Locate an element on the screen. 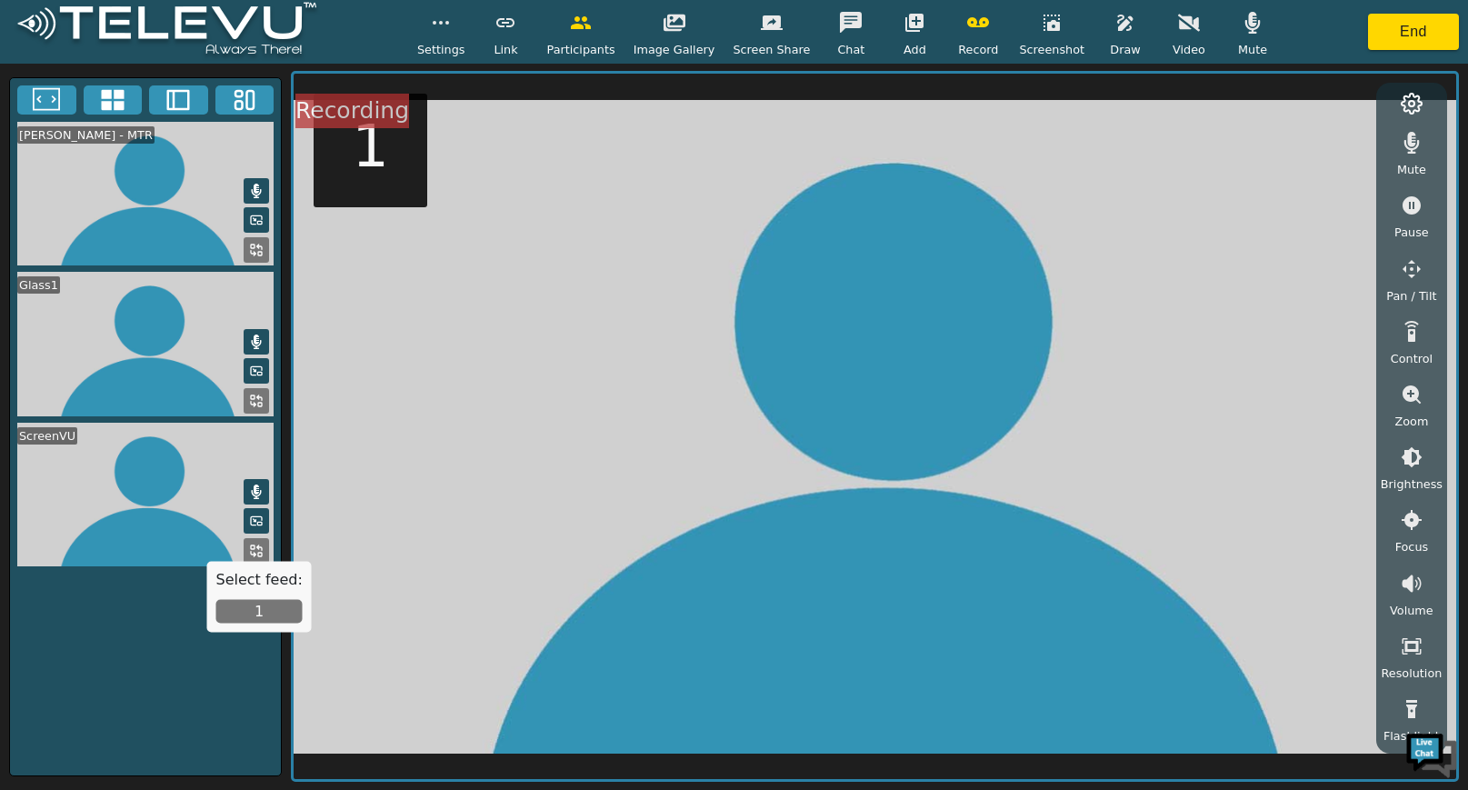 The width and height of the screenshot is (1468, 790). div: Glass1 is located at coordinates (38, 285).